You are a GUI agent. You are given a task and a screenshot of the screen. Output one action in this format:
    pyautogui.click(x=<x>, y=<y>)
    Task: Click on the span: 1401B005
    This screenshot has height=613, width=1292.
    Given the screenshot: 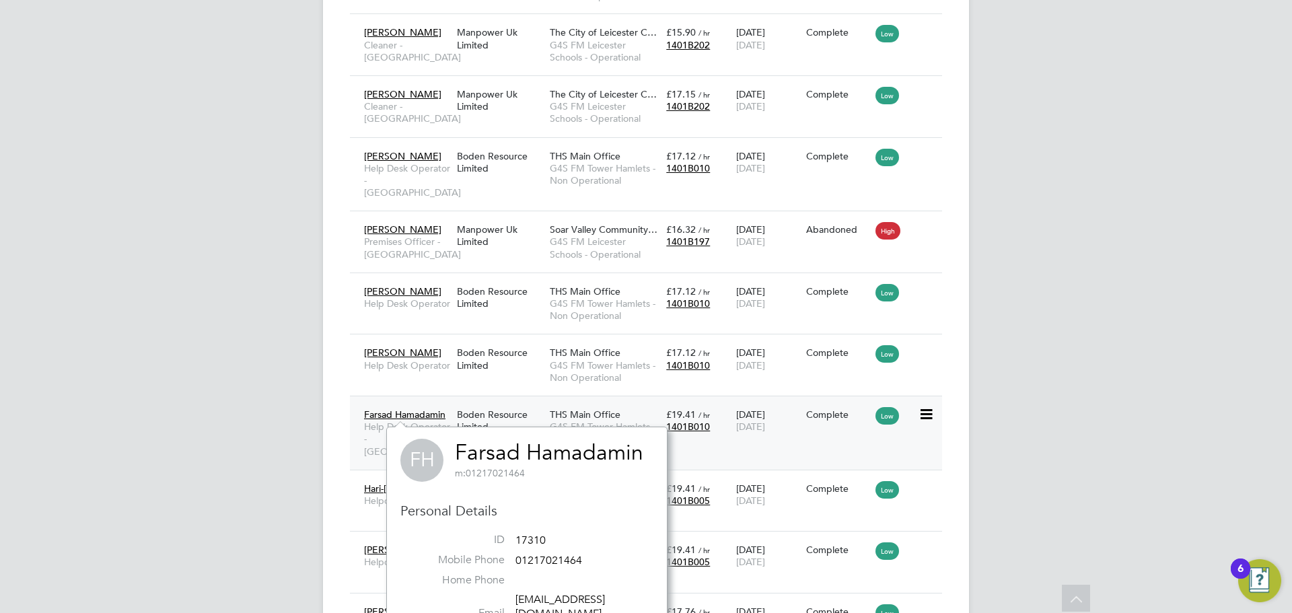 What is the action you would take?
    pyautogui.click(x=688, y=501)
    